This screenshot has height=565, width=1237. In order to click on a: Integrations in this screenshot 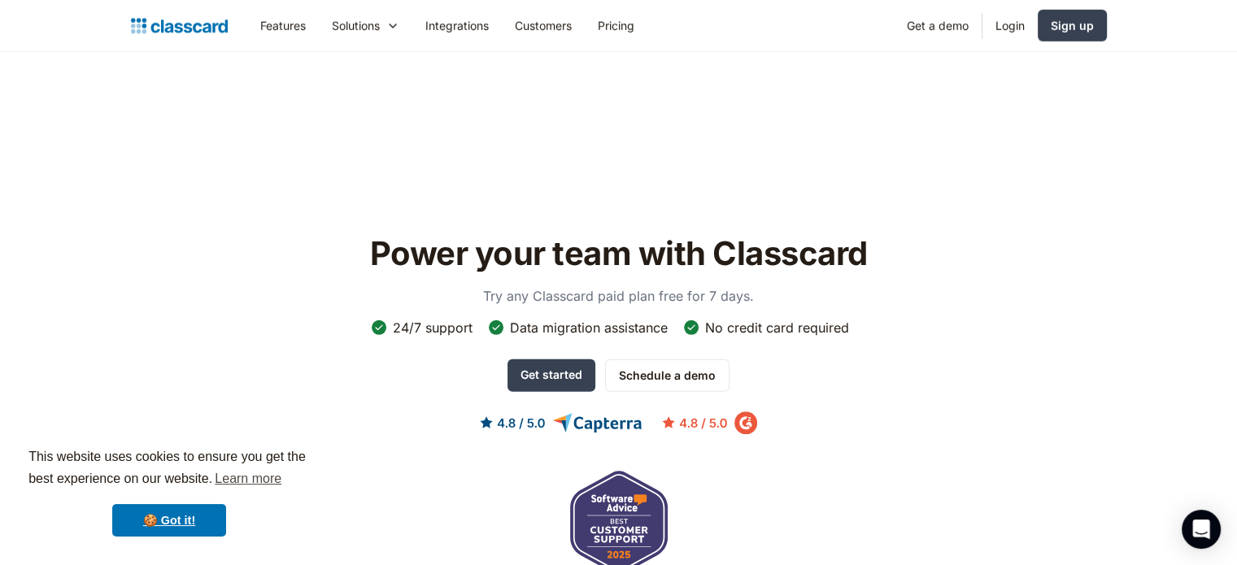, I will do `click(457, 25)`.